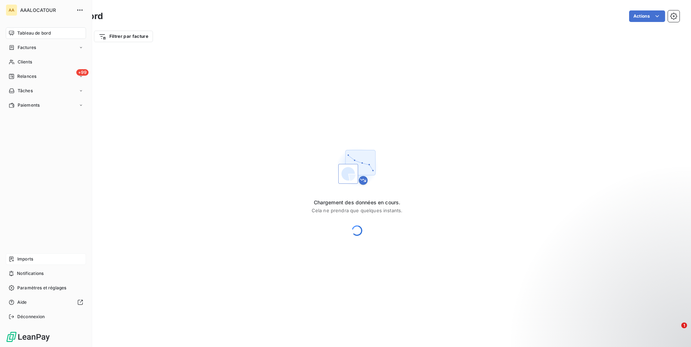  What do you see at coordinates (30, 273) in the screenshot?
I see `span: Notifications` at bounding box center [30, 273].